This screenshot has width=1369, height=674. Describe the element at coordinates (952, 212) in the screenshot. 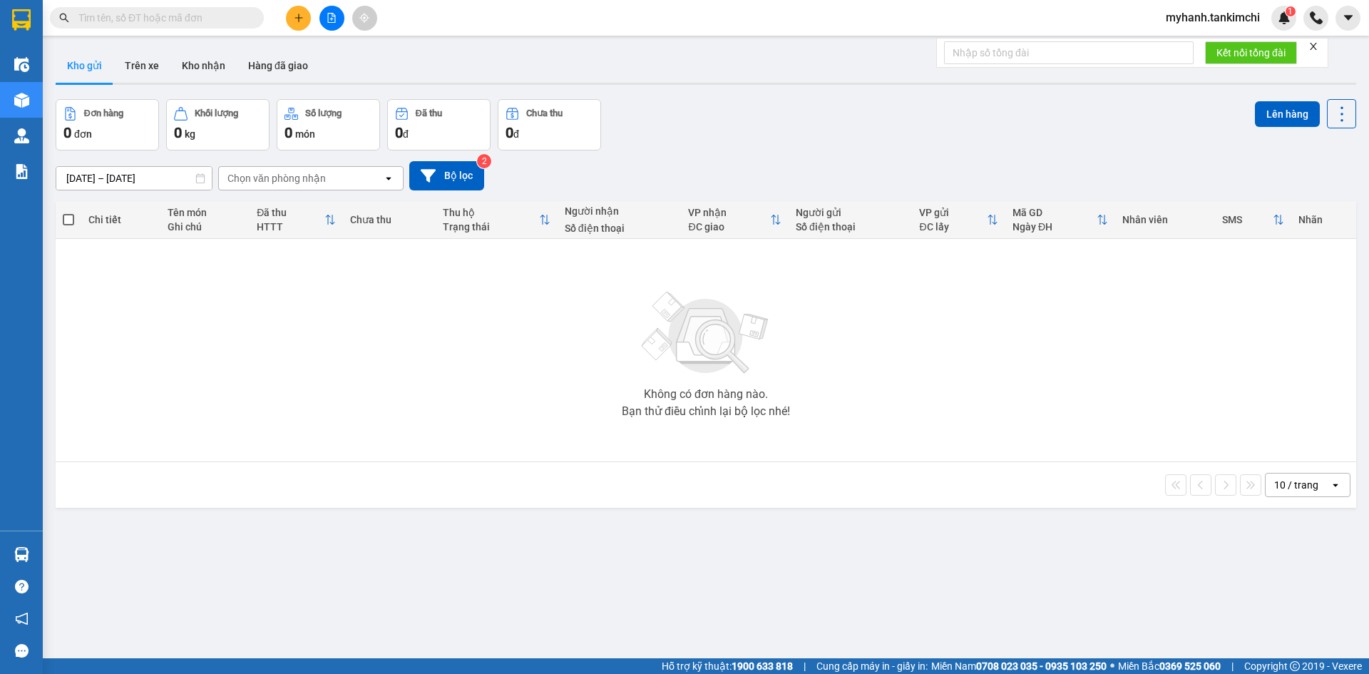

I see `div: VP gửi` at that location.